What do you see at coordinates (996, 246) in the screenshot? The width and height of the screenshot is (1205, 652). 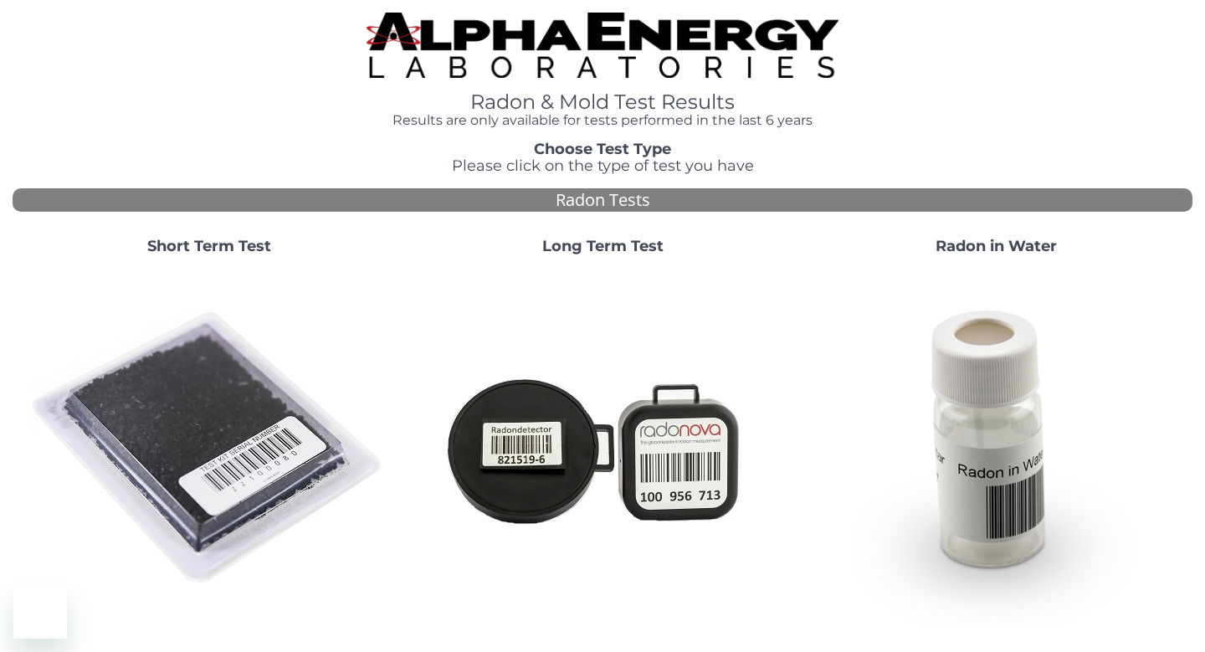 I see `strong: Radon in Water` at bounding box center [996, 246].